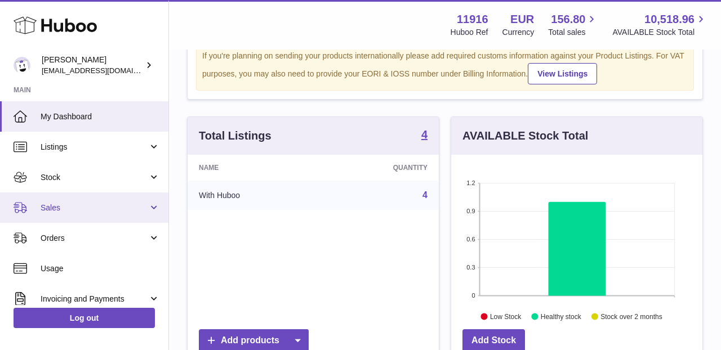  Describe the element at coordinates (506, 317) in the screenshot. I see `text: Low Stock` at that location.